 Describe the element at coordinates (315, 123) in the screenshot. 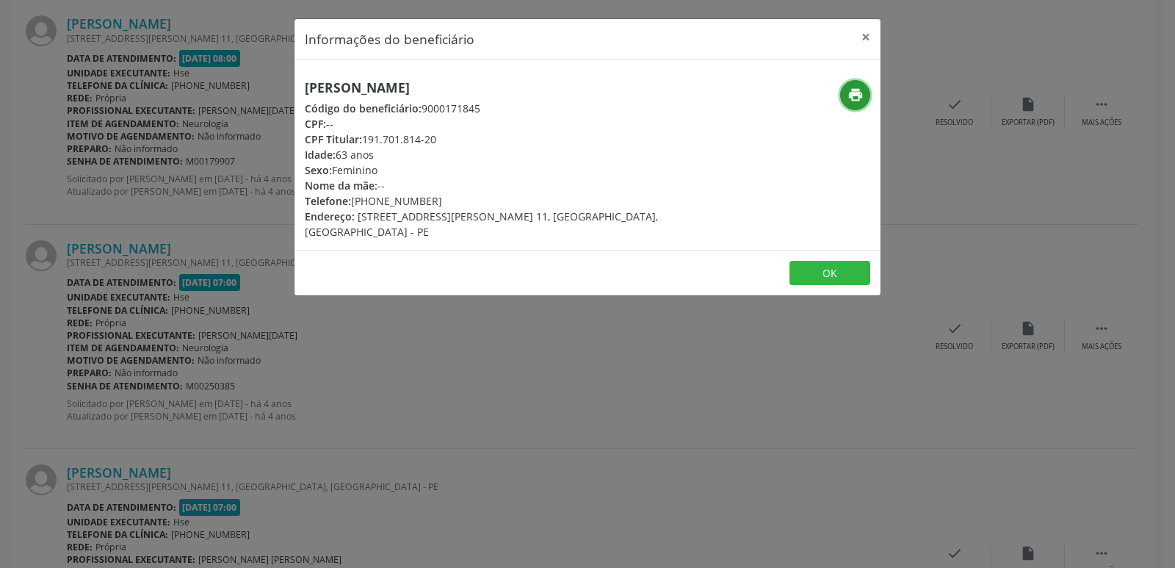

I see `span: CPF:` at that location.